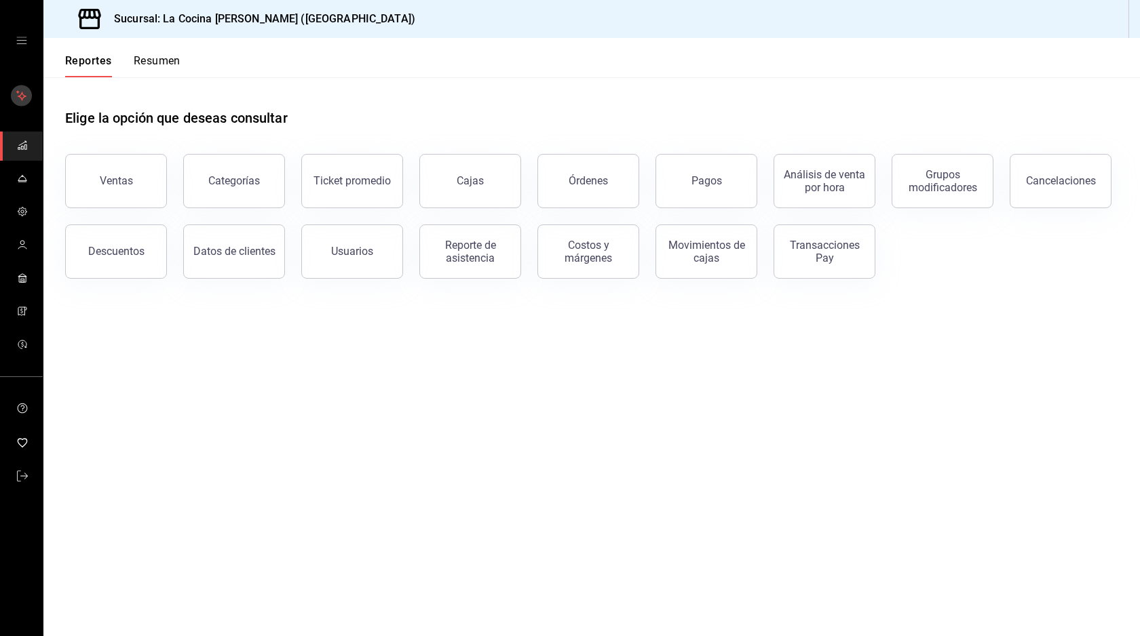 This screenshot has width=1140, height=636. I want to click on div: navigation tabs, so click(123, 66).